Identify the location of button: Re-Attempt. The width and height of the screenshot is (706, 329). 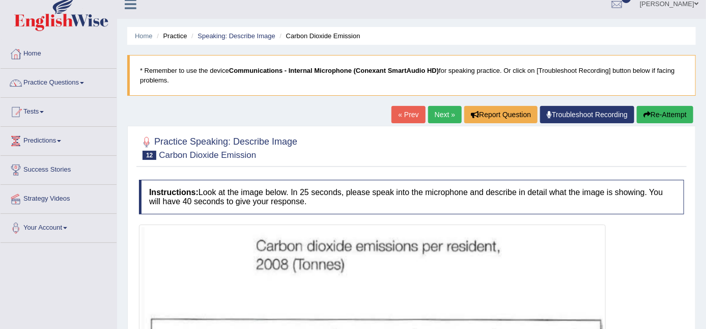
(665, 115).